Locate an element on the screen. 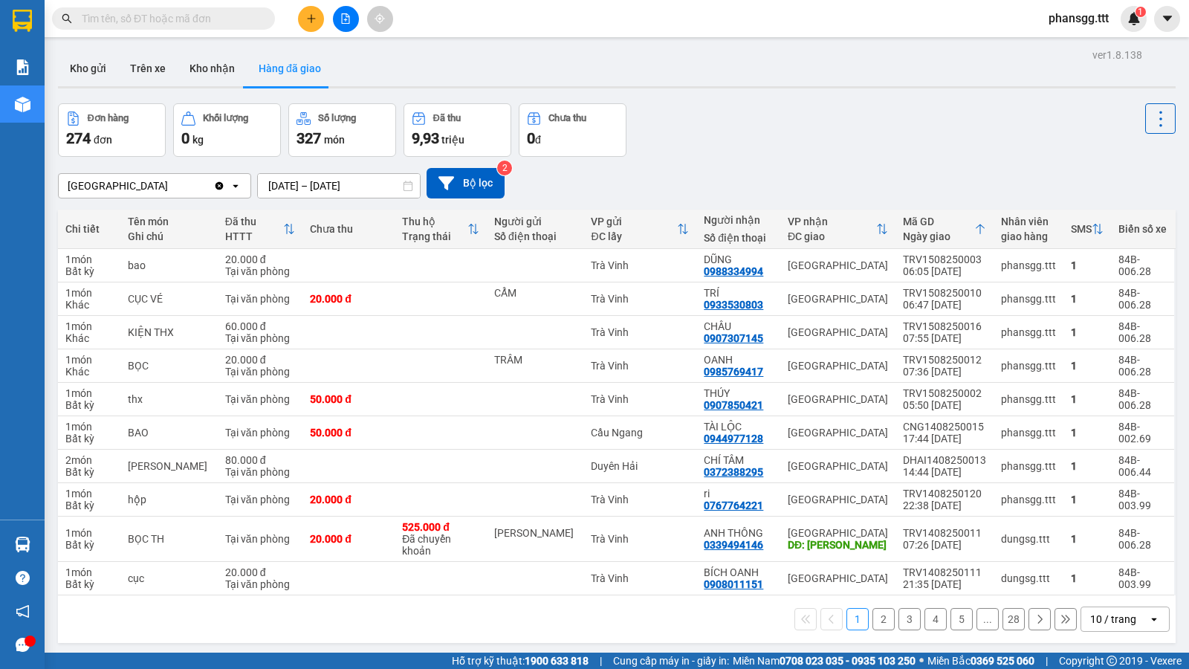 The height and width of the screenshot is (669, 1189). div: DHAI1408250013 is located at coordinates (944, 460).